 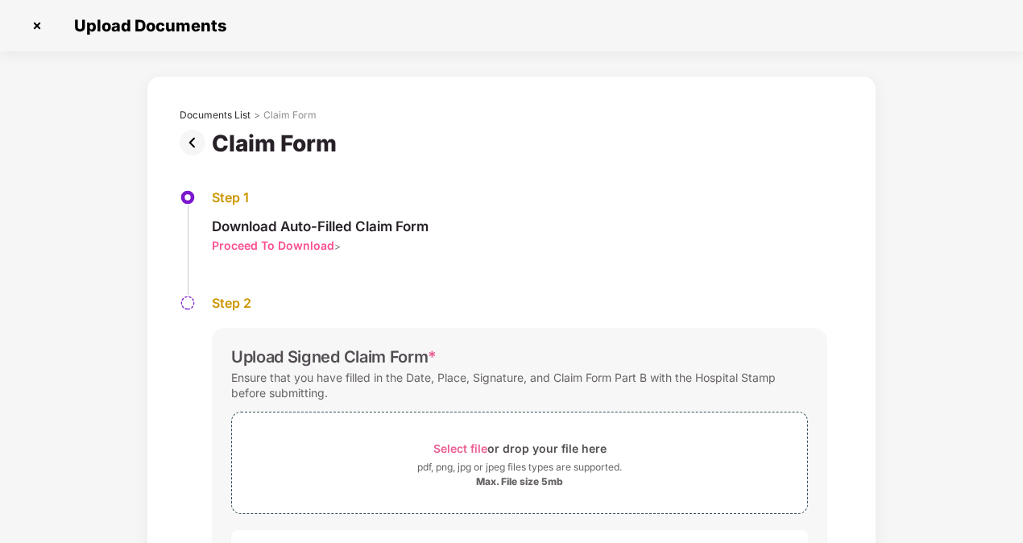 I want to click on img: svg+xml;base64,PHN2ZyBpZD0iU3RlcC1BY3RpdmUtMzJ4MzIiIHhtbG5zPSJodHRwOi8vd3d3LnczLm9yZy8yMDAwL3N2Zy..., so click(x=188, y=197).